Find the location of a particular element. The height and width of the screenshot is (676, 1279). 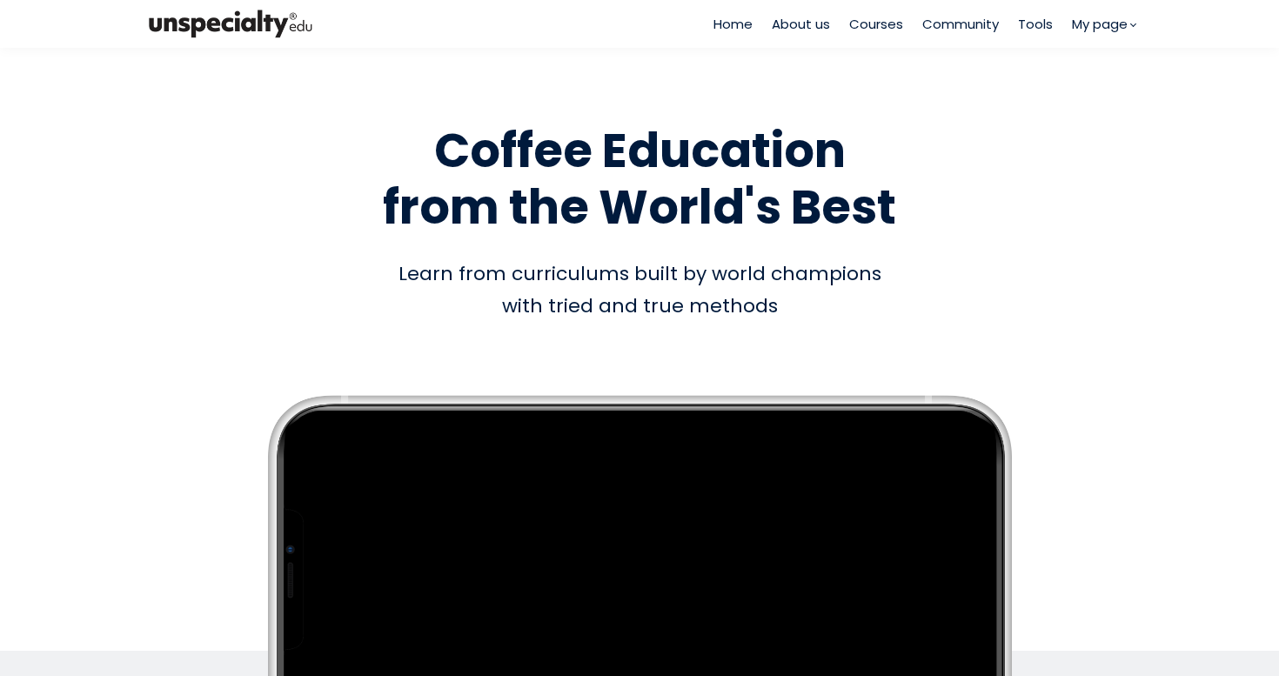

a: About us is located at coordinates (800, 23).